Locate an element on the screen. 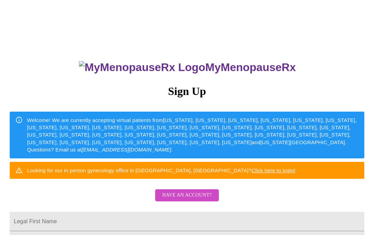 This screenshot has width=374, height=235. h3: MyMenopauseRx is located at coordinates (188, 67).